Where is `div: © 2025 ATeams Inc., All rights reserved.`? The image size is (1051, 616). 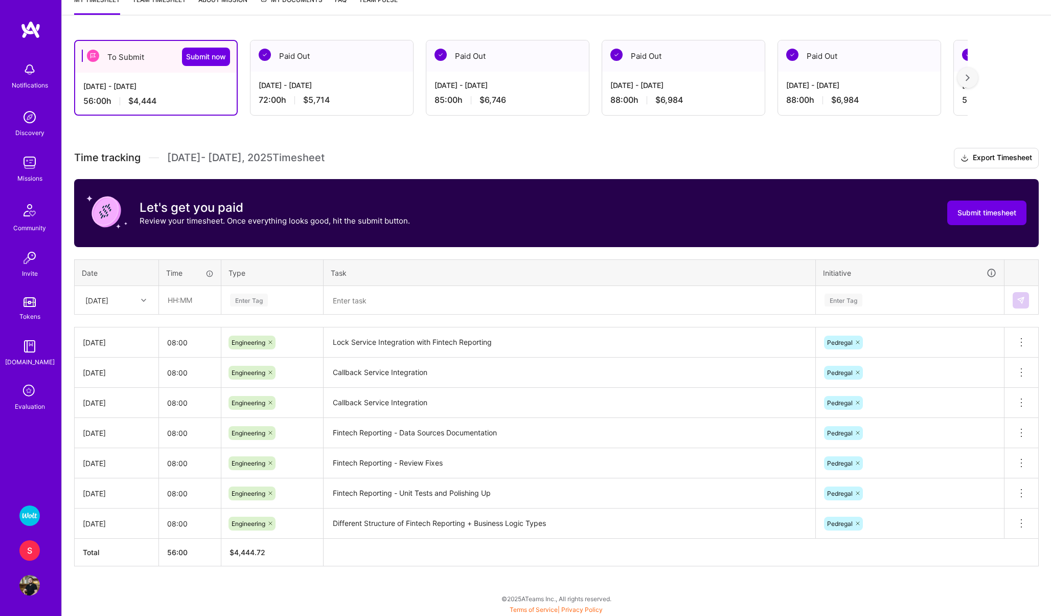
div: © 2025 ATeams Inc., All rights reserved. is located at coordinates (556, 598).